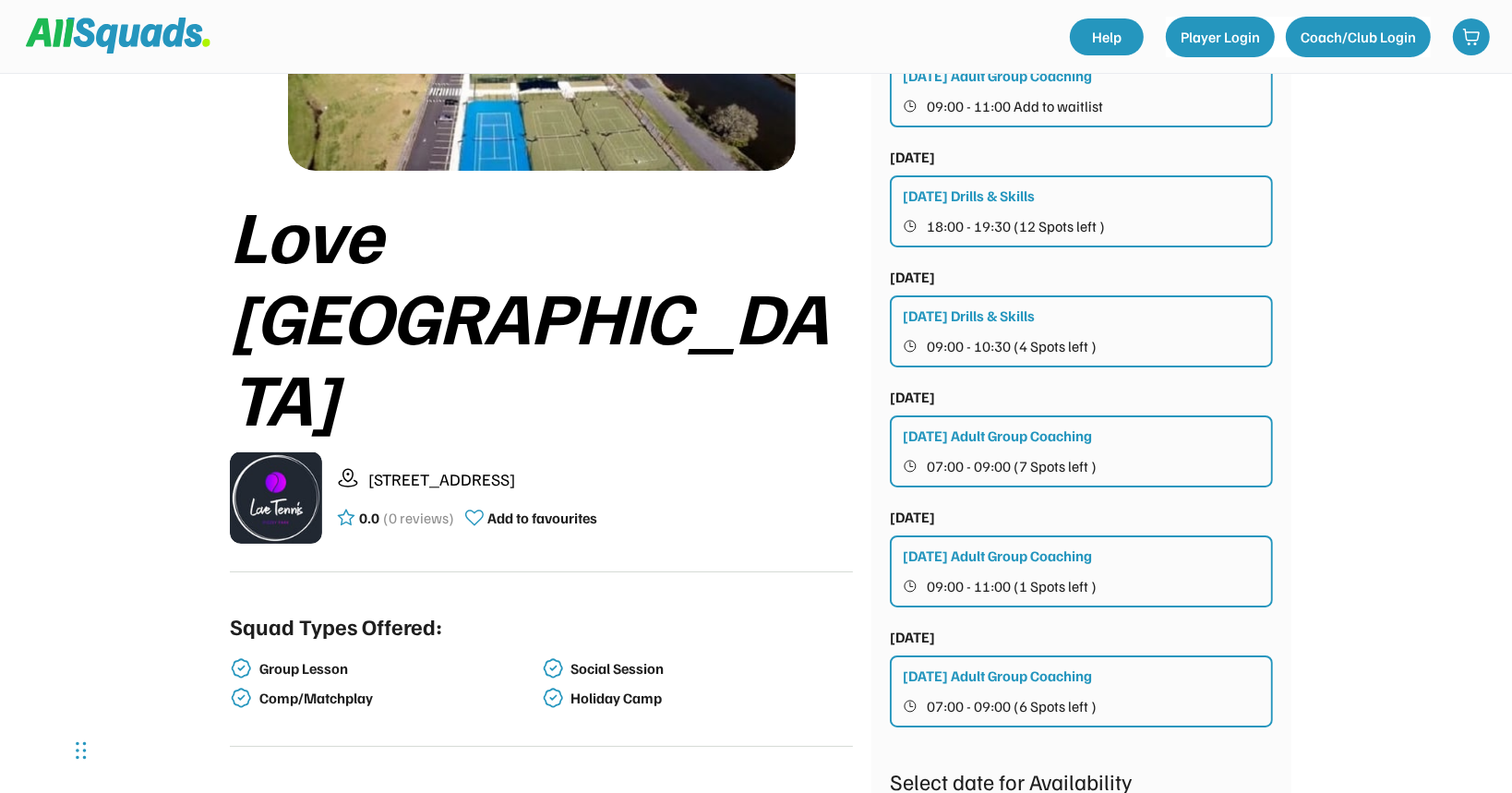 The image size is (1512, 793). I want to click on span: 18:00 - 19:30 (12 Spots left ), so click(1015, 226).